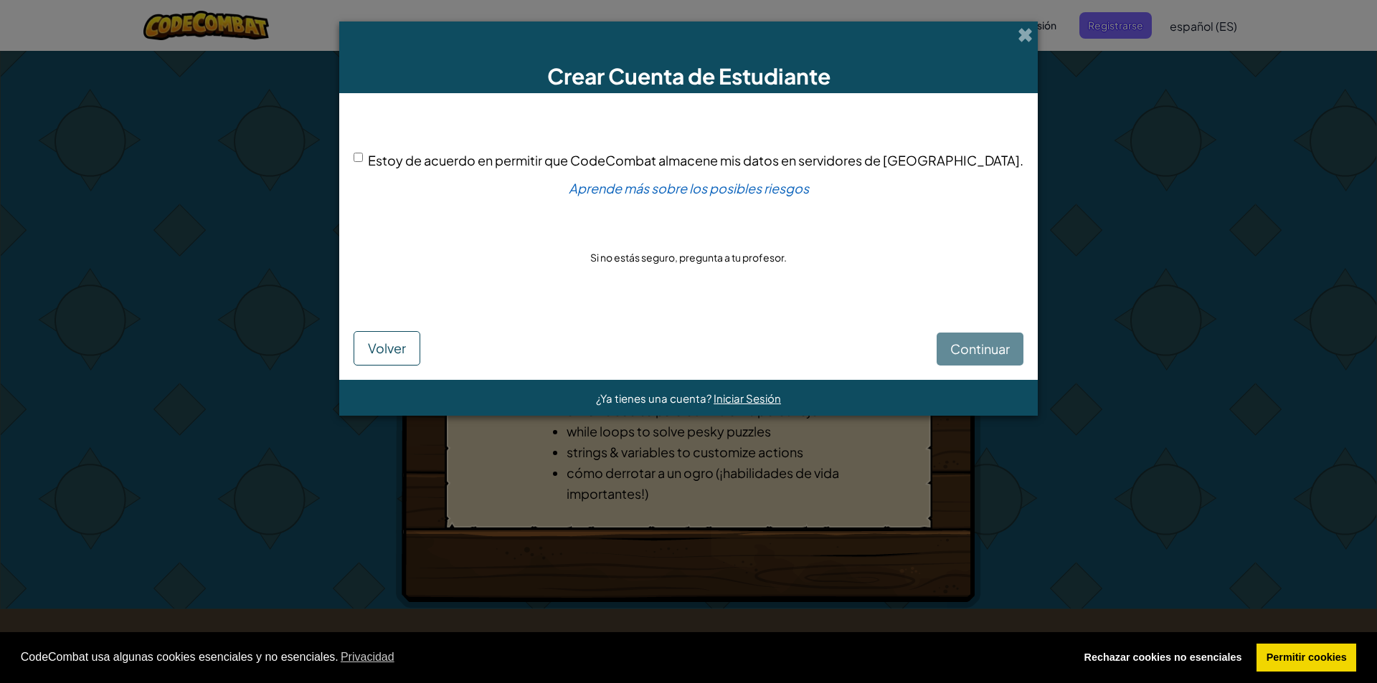 The height and width of the screenshot is (683, 1377). Describe the element at coordinates (747, 398) in the screenshot. I see `a: Iniciar Sesión` at that location.